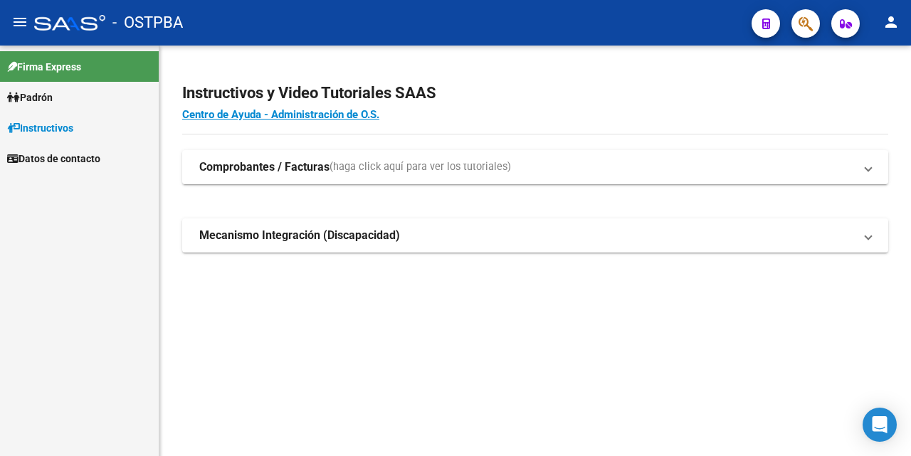  Describe the element at coordinates (20, 22) in the screenshot. I see `mat-icon: menu` at that location.